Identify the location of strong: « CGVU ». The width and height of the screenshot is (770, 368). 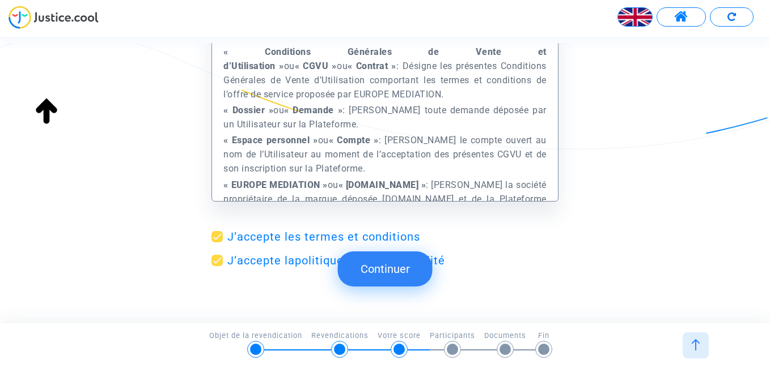
(316, 66).